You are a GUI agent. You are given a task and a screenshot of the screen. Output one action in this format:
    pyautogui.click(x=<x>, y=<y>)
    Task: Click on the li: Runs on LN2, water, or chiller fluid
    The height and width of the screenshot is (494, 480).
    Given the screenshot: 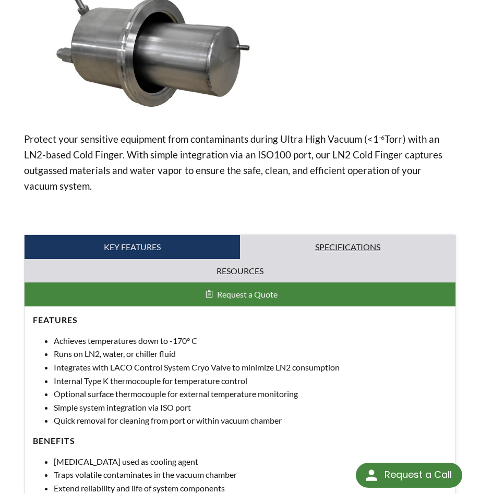 What is the action you would take?
    pyautogui.click(x=250, y=354)
    